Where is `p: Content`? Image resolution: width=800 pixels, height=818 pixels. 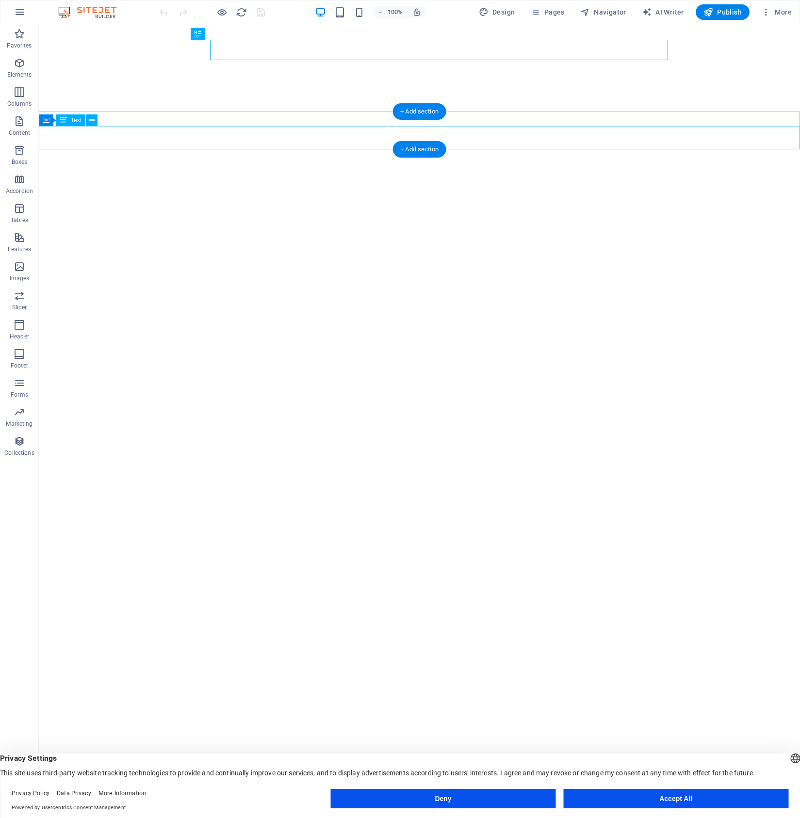 p: Content is located at coordinates (19, 133).